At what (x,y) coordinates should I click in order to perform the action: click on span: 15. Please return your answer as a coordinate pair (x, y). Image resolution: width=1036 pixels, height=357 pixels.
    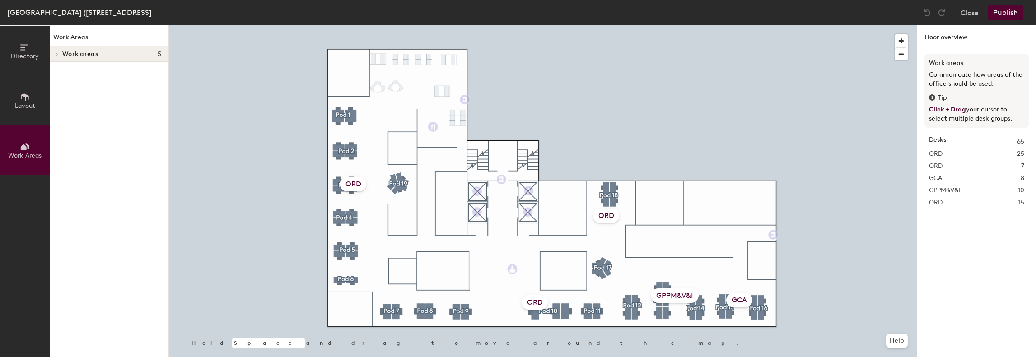
    Looking at the image, I should click on (1021, 203).